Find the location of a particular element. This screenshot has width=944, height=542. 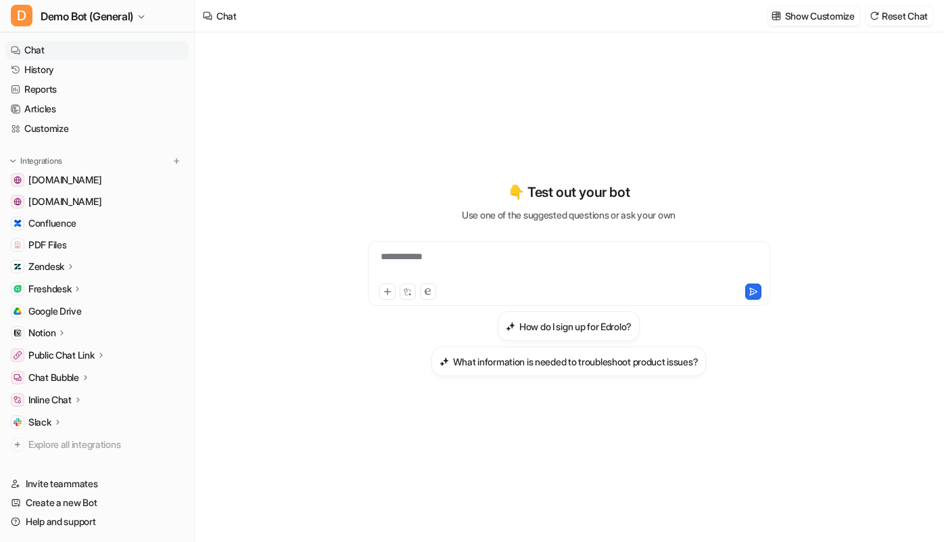

button: Show Customize is located at coordinates (813, 16).